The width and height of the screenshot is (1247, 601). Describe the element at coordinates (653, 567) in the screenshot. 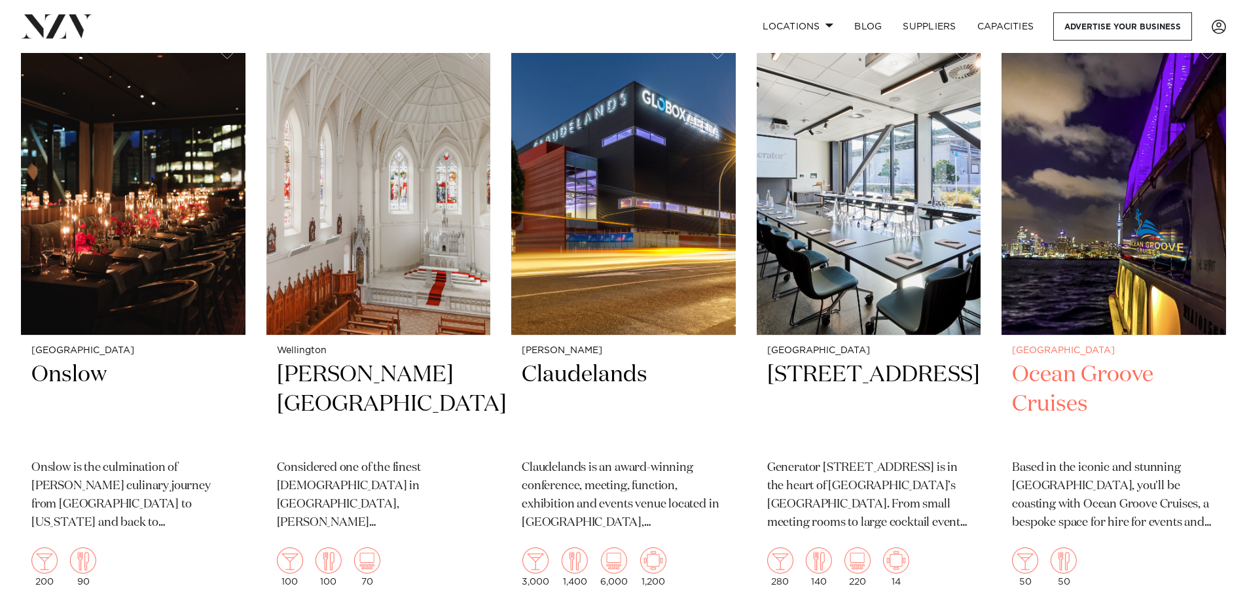

I see `div: 1,200` at that location.